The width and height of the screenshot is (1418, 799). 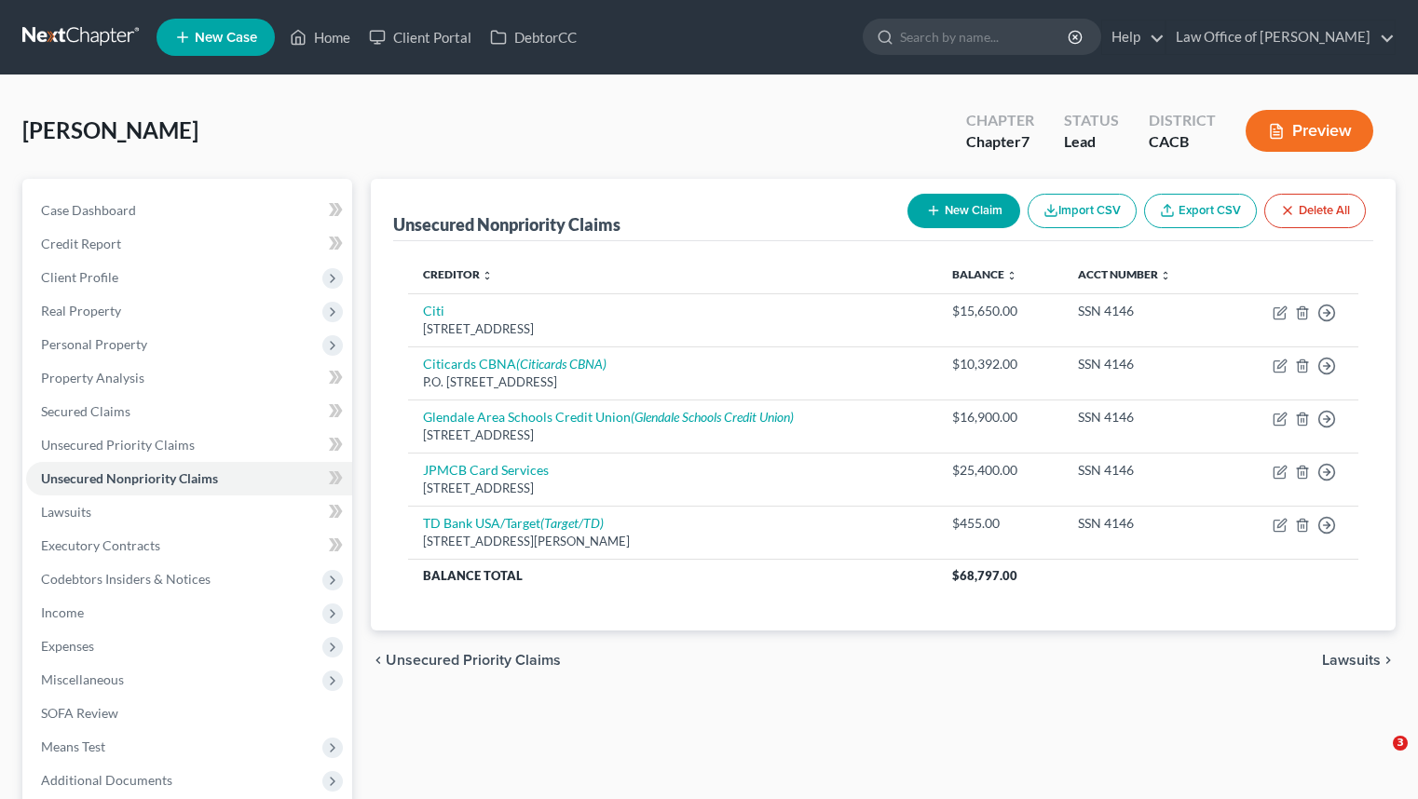 I want to click on span: 7, so click(x=1025, y=141).